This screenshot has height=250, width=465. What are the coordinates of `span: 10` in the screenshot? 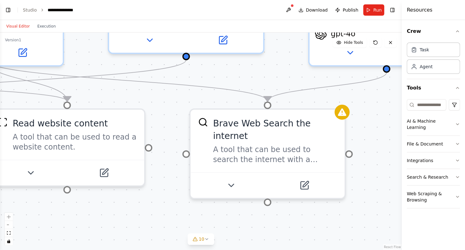 It's located at (202, 239).